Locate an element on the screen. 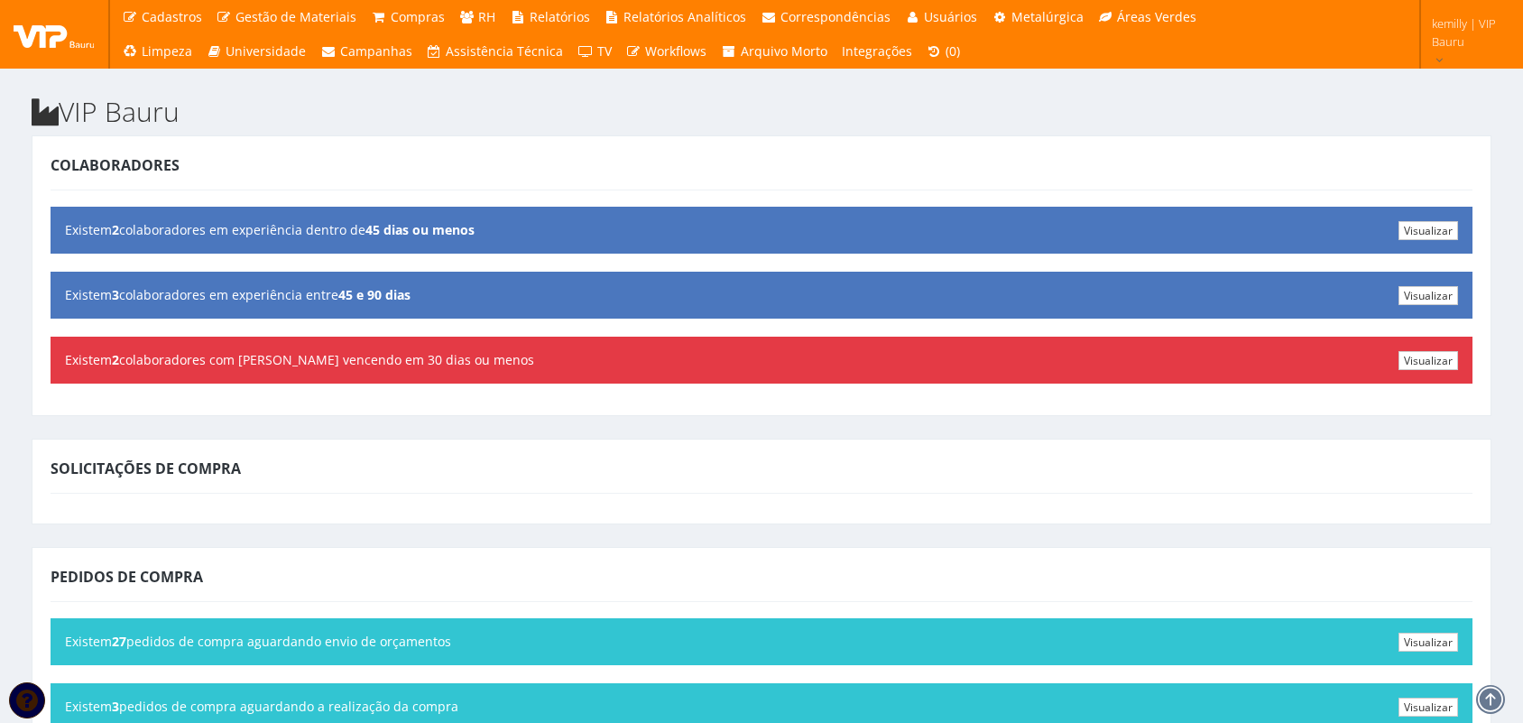  span: Usuários is located at coordinates (950, 16).